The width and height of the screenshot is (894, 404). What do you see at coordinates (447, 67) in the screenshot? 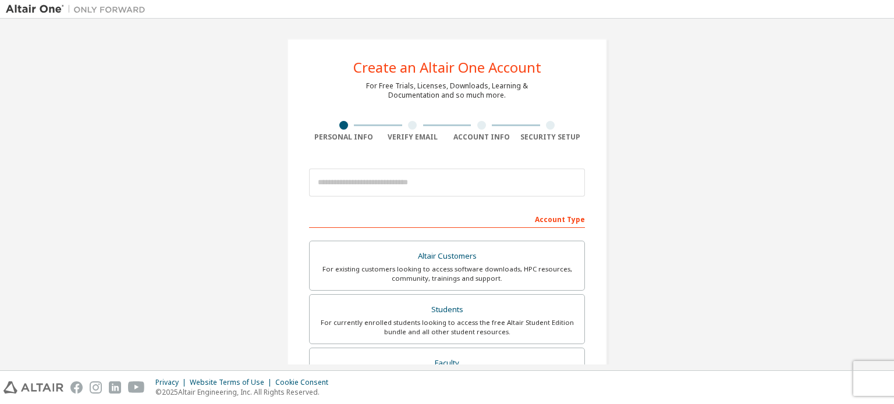
I see `div: Create an Altair One Account` at bounding box center [447, 67].